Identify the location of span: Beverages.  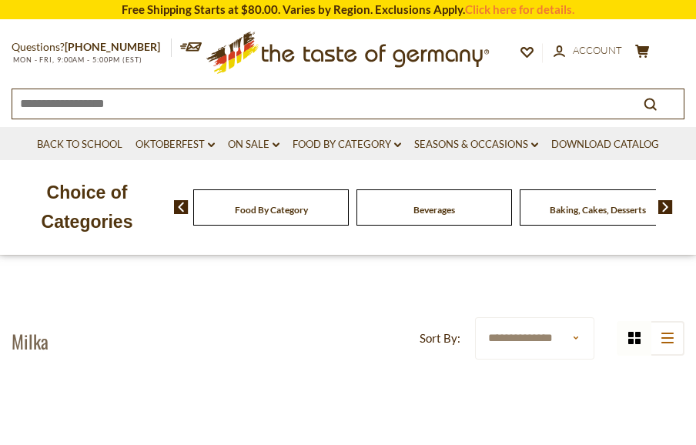
(434, 209).